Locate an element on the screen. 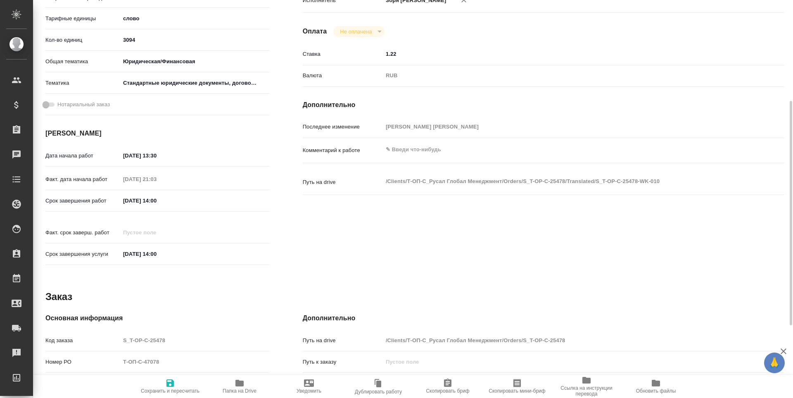 The width and height of the screenshot is (793, 398). h2: Заказ is located at coordinates (59, 296).